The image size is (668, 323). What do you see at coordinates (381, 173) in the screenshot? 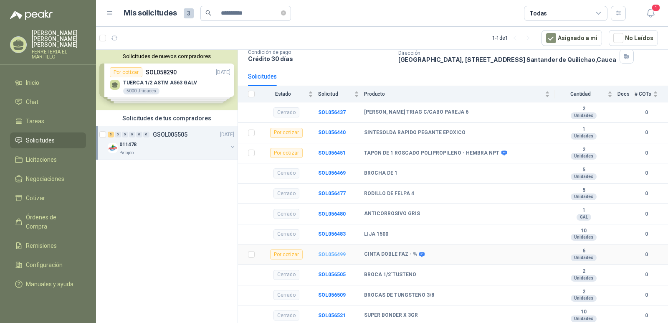
I see `b: BROCHA DE 1` at bounding box center [381, 173].